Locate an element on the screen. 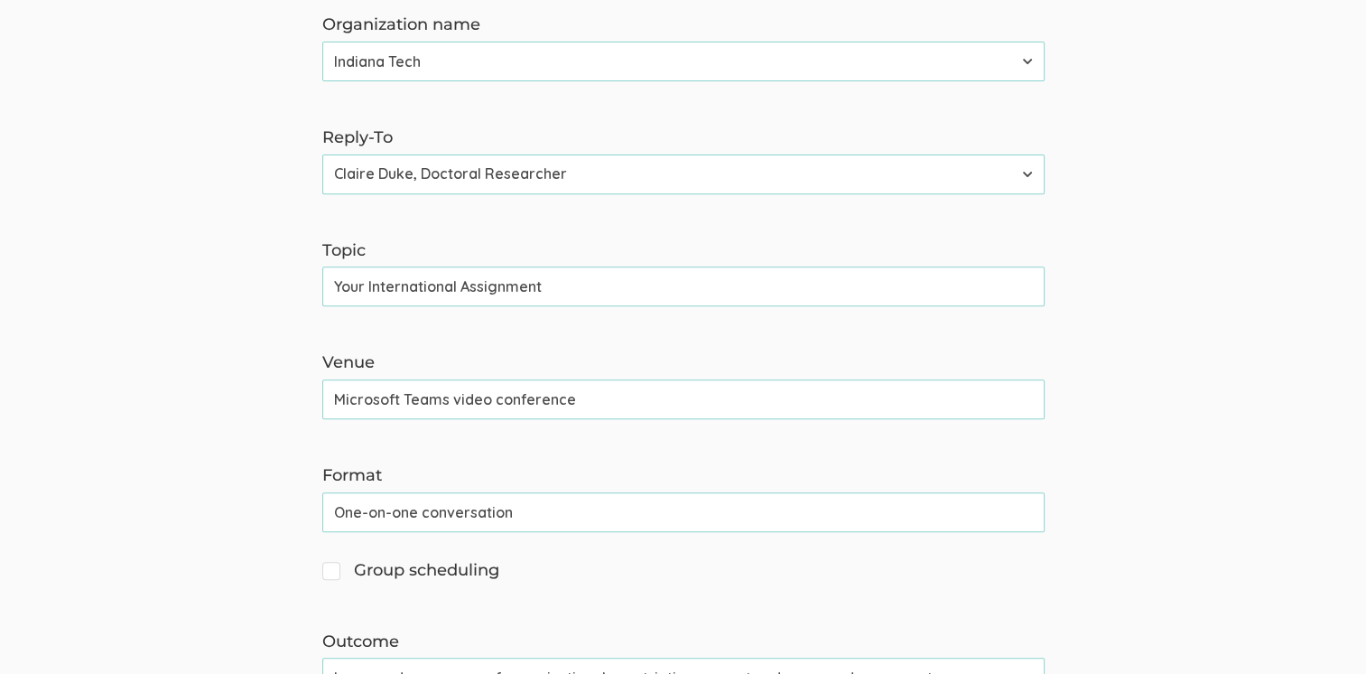 This screenshot has height=674, width=1366. div: Chat Widget is located at coordinates (1321, 630).